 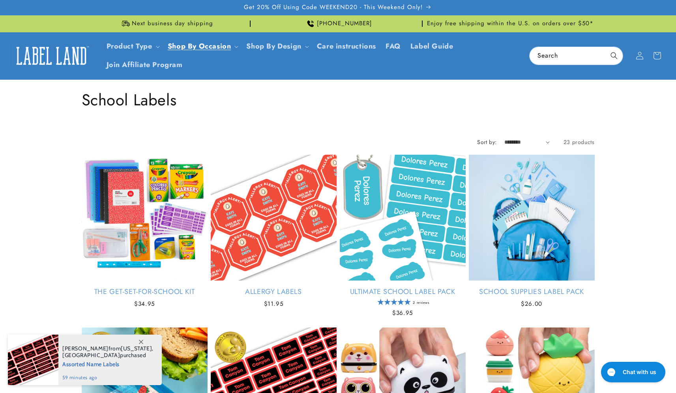 What do you see at coordinates (333, 7) in the screenshot?
I see `span: Get 20% Off Using Code WEEKEND20 - This Weekend Only!` at bounding box center [333, 7].